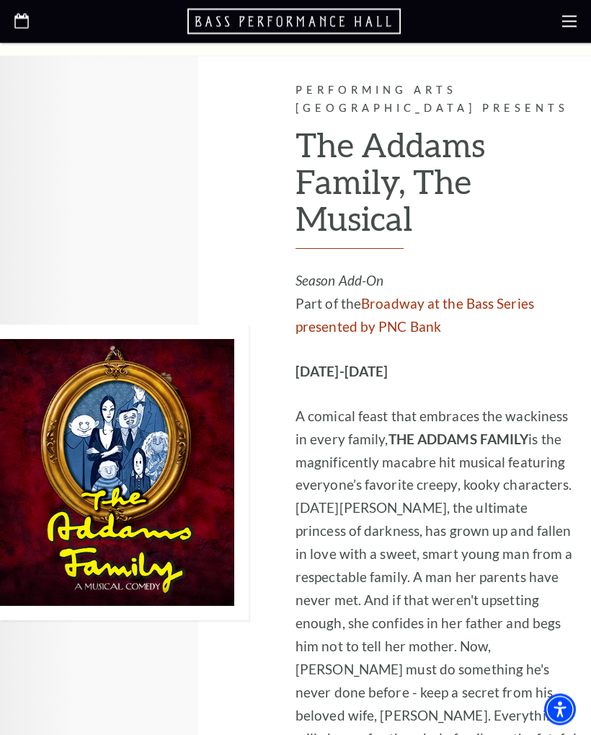 The width and height of the screenshot is (591, 735). What do you see at coordinates (459, 439) in the screenshot?
I see `strong: THE ADDAMS FAMILY` at bounding box center [459, 439].